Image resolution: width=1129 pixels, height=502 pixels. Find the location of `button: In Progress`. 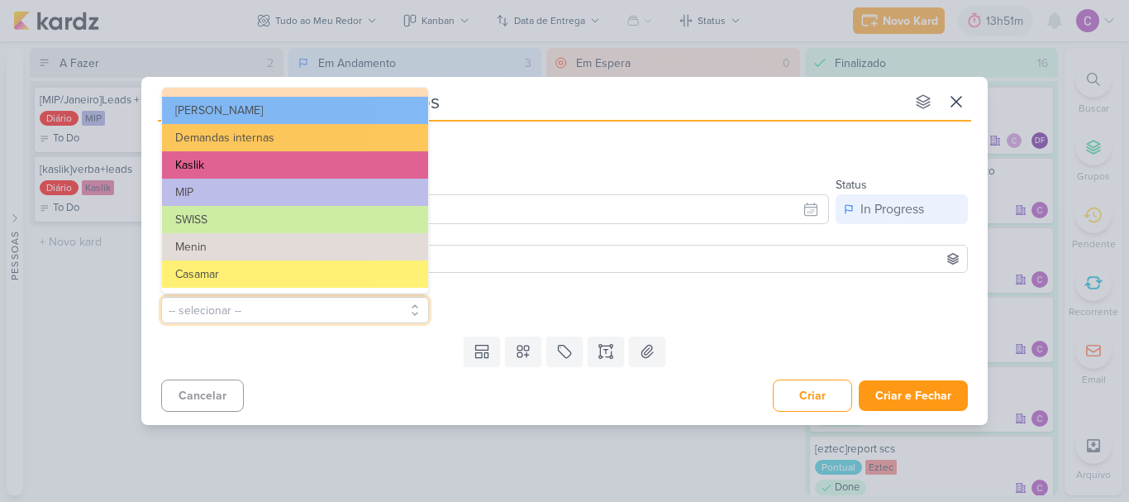

button: In Progress is located at coordinates (902, 209).